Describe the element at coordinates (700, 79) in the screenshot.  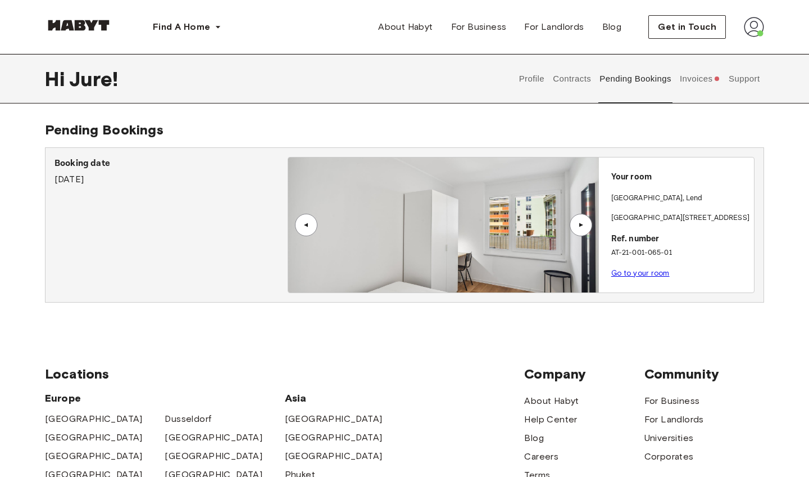
I see `button: Invoices` at that location.